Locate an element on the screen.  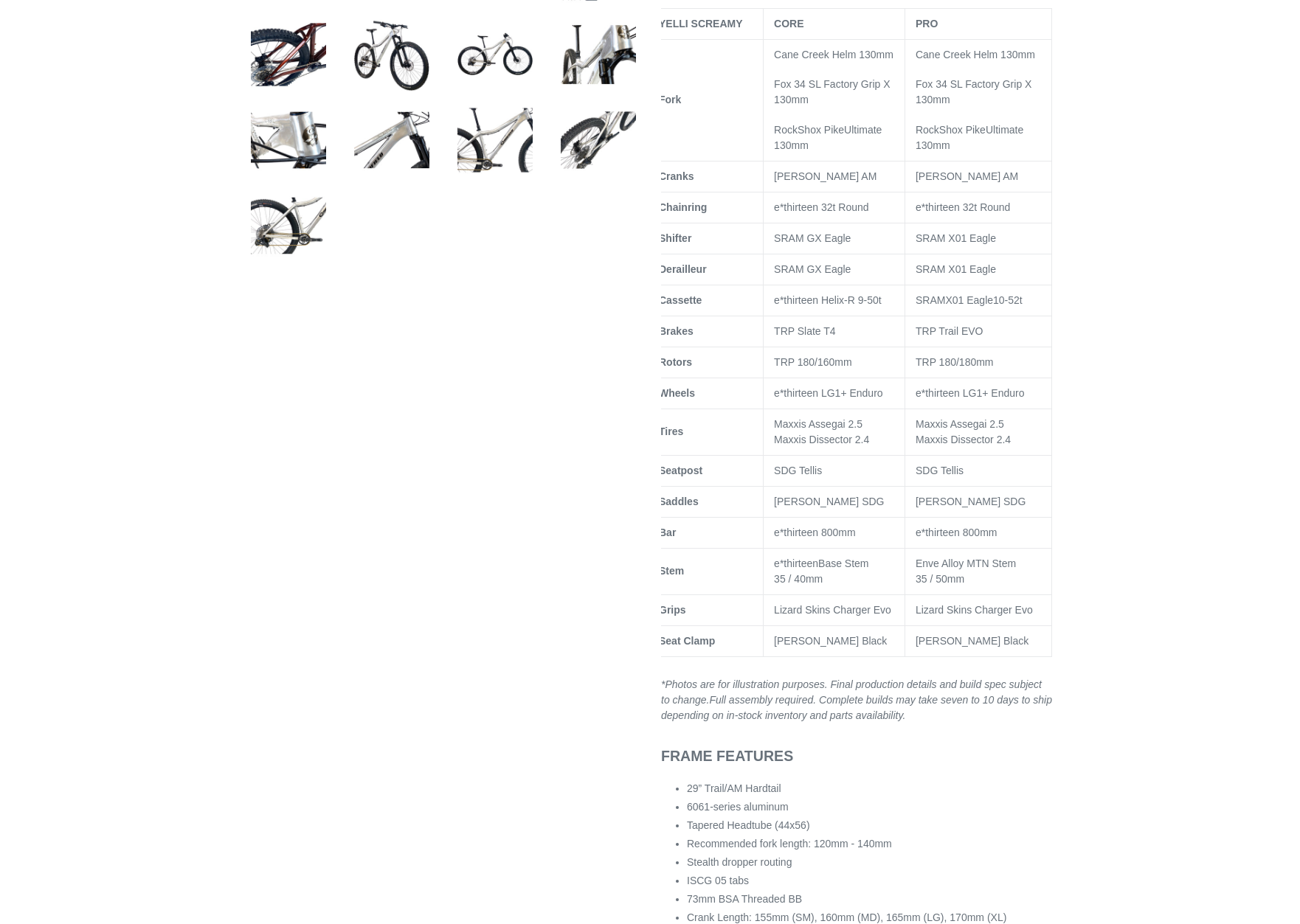
b: Seat Clamp is located at coordinates (687, 641).